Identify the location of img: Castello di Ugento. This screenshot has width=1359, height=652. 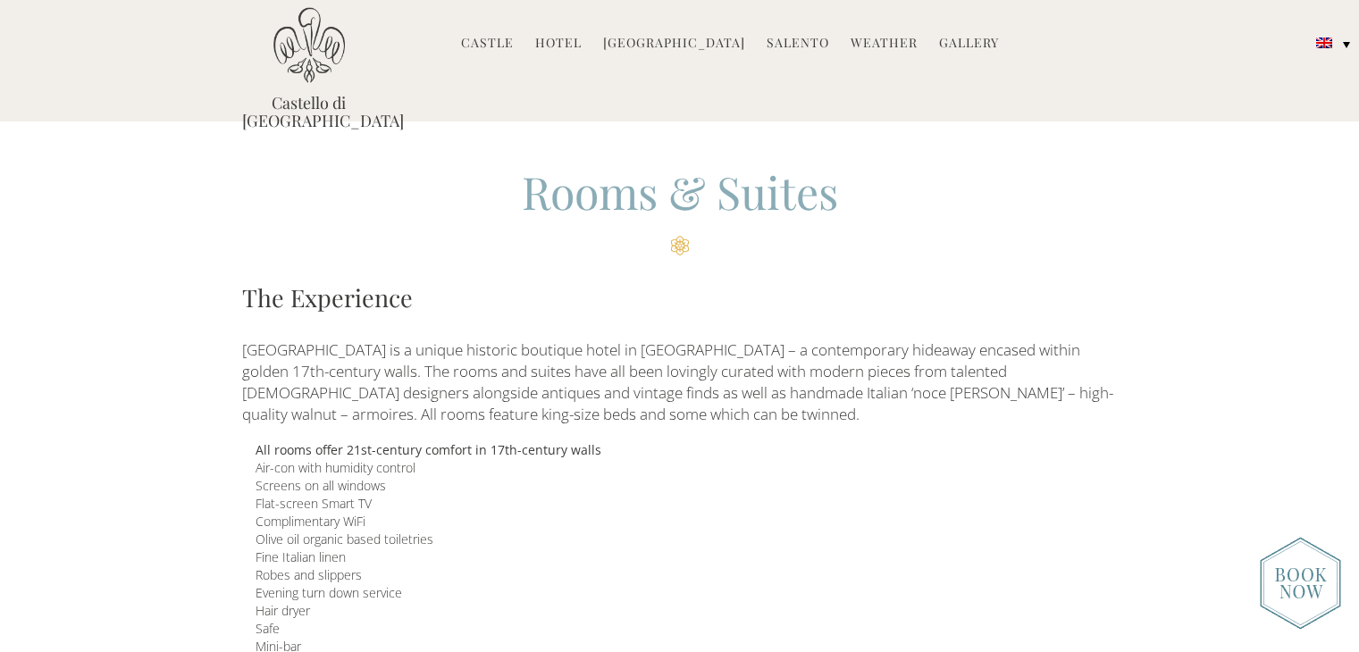
(309, 45).